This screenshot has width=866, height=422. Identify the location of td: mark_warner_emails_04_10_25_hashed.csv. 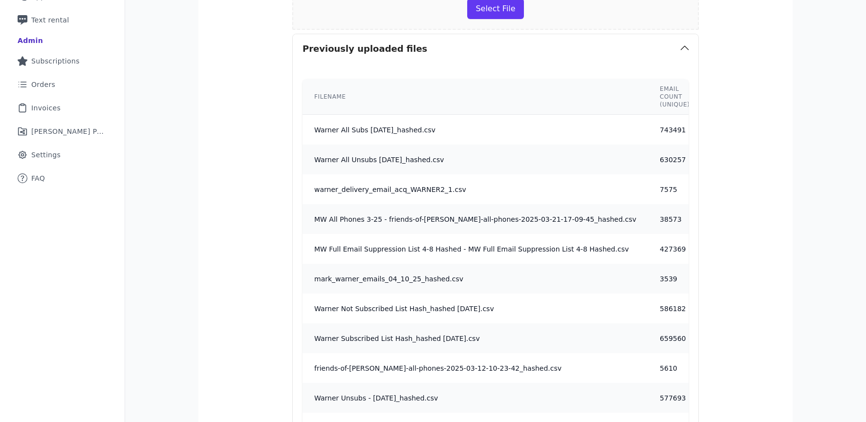
(475, 279).